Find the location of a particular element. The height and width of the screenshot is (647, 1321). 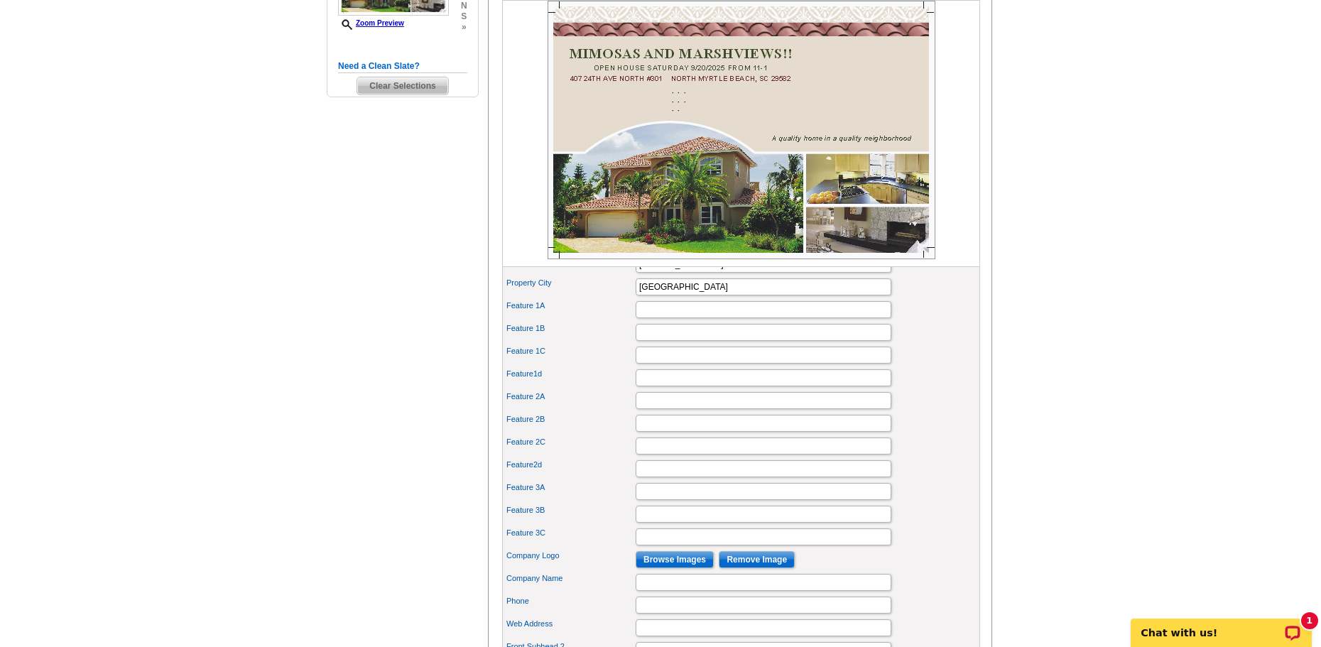

label: Feature 1C is located at coordinates (571, 351).